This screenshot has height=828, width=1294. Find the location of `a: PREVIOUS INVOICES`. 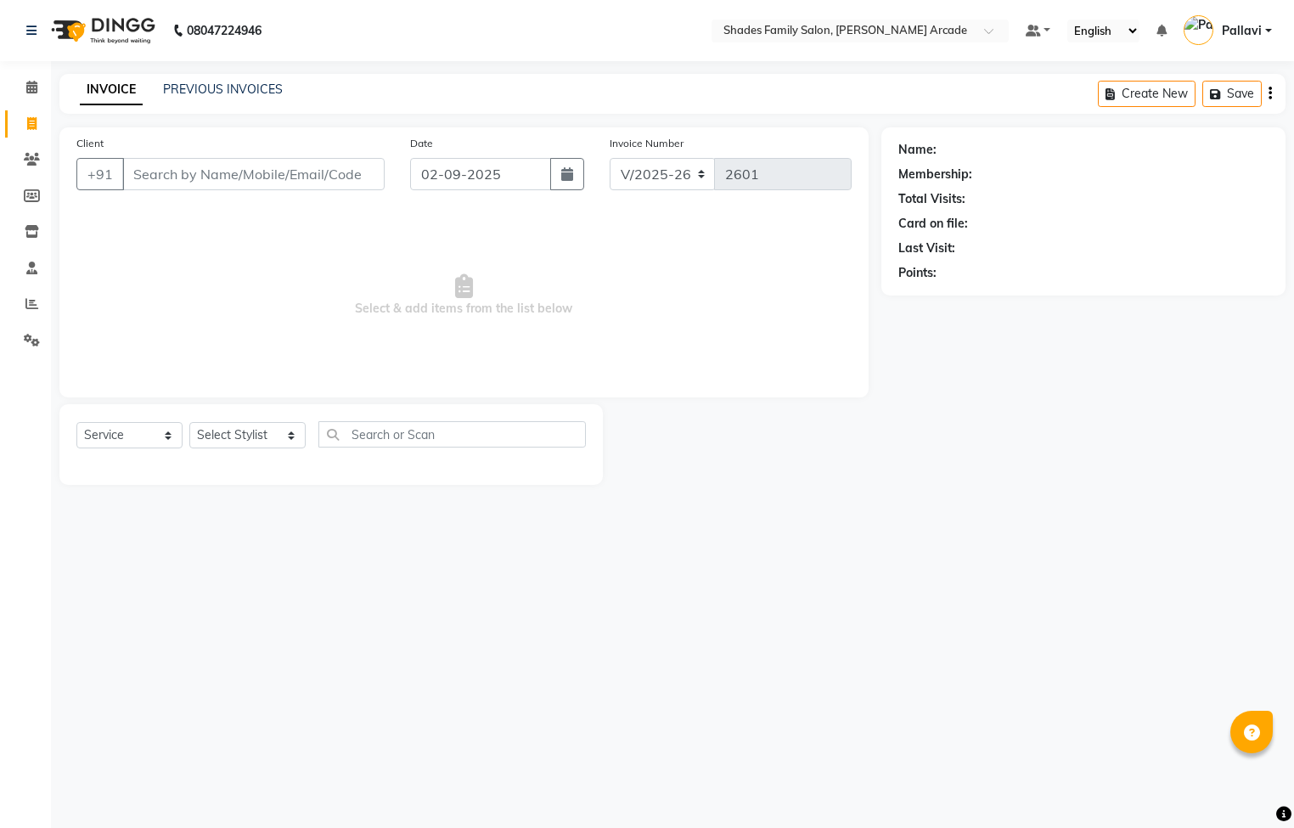

a: PREVIOUS INVOICES is located at coordinates (222, 89).